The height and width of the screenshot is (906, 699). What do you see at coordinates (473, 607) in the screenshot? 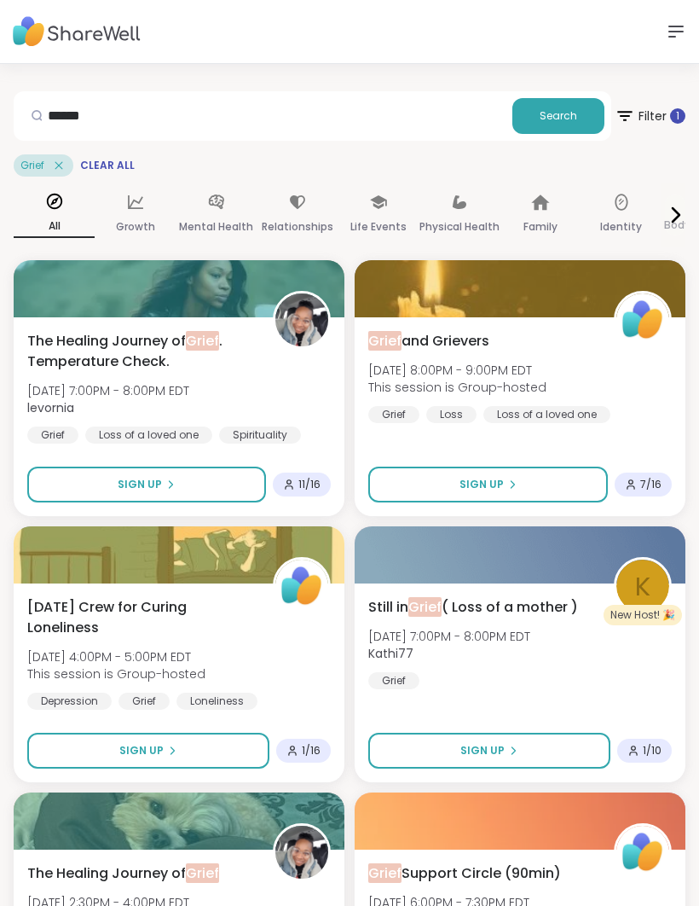
I see `span: Still in ( Loss of a mother )` at bounding box center [473, 607].